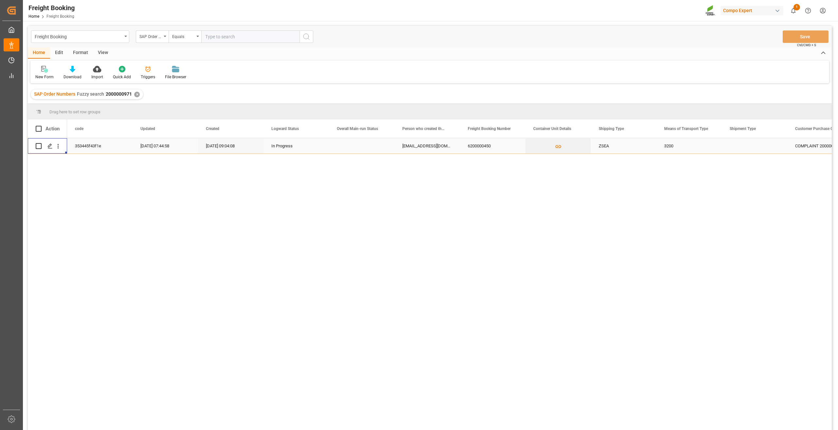 The image size is (838, 430). Describe the element at coordinates (686, 129) in the screenshot. I see `span: Means of Transport Type` at that location.